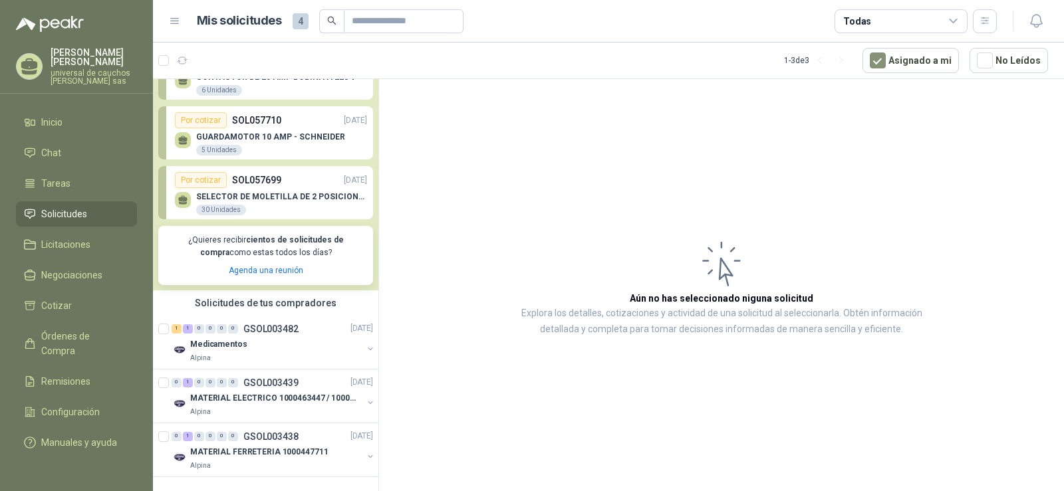  I want to click on p: SOL057699, so click(257, 180).